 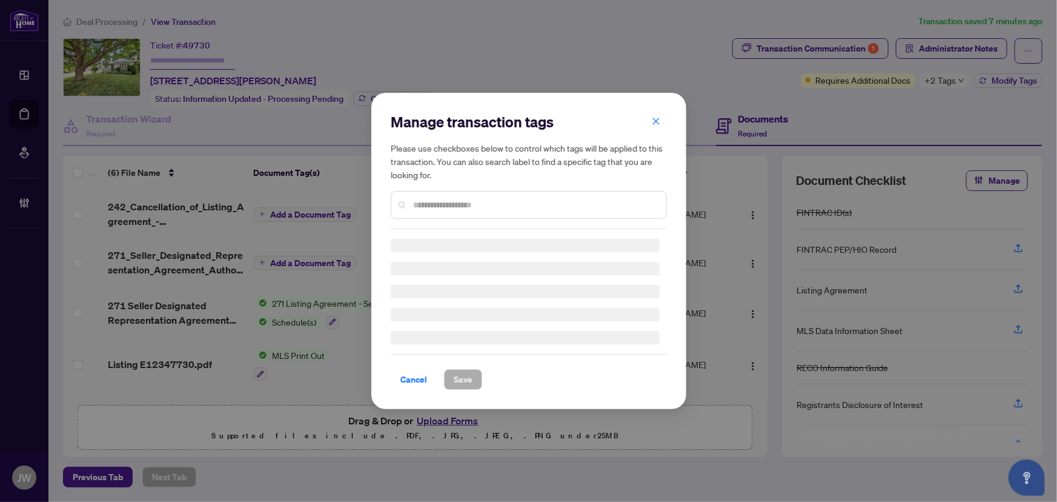 I want to click on span: Cancel, so click(x=414, y=379).